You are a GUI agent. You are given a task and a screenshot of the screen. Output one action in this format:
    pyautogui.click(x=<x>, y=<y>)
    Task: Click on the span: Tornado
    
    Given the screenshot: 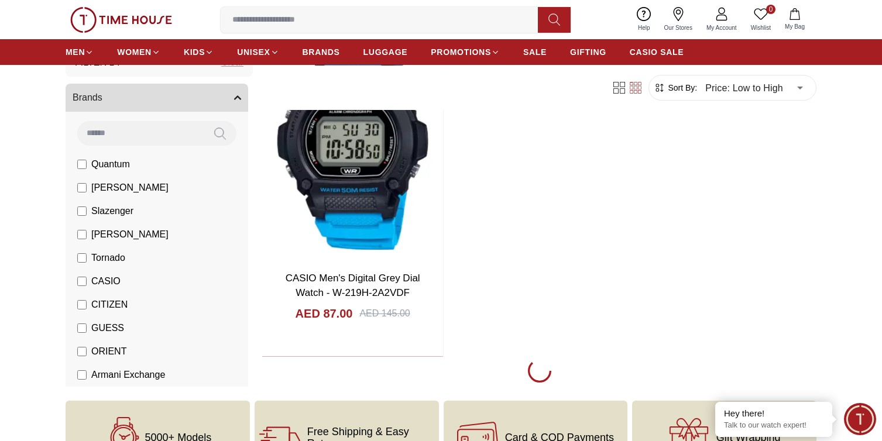 What is the action you would take?
    pyautogui.click(x=108, y=258)
    